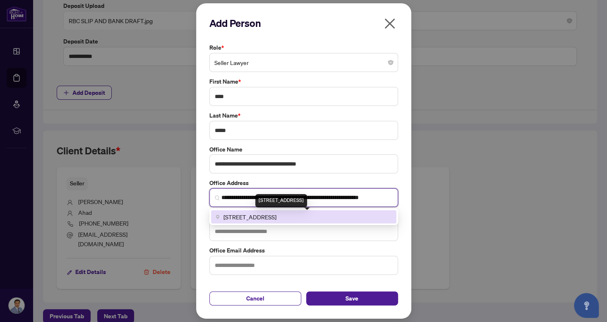 This screenshot has width=607, height=322. What do you see at coordinates (351, 298) in the screenshot?
I see `span: Save` at bounding box center [351, 298].